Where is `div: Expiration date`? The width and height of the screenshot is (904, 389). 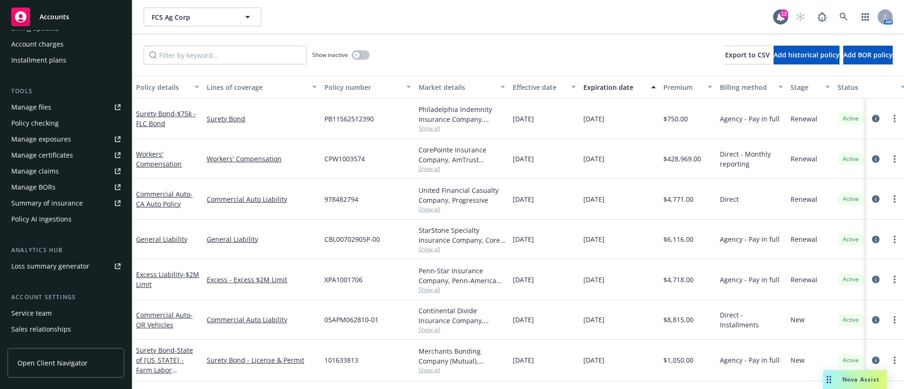
div: Expiration date is located at coordinates (615, 87).